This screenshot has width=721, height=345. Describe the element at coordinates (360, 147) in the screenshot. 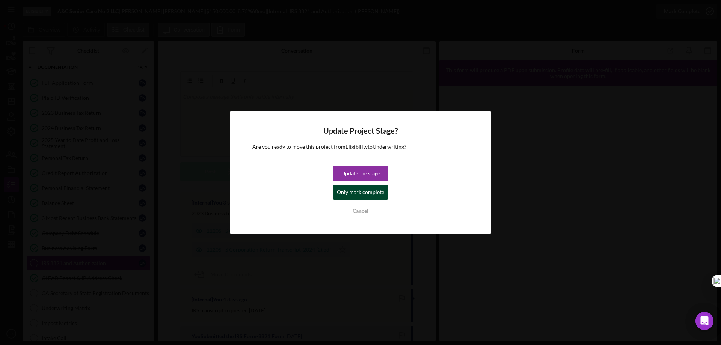

I see `p: Are you ready to move this project from Eligibility to Underwriting ?` at that location.